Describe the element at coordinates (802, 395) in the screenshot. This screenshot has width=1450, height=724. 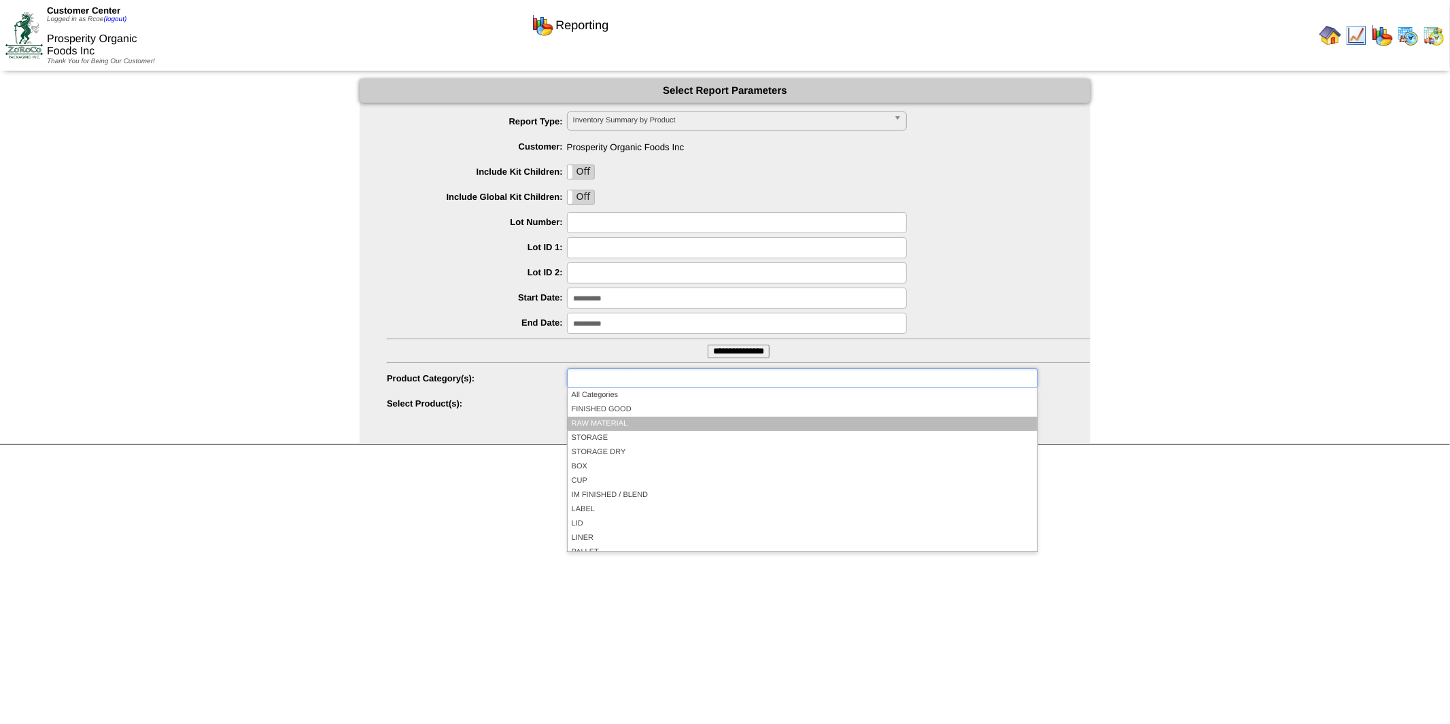
I see `li: All Categories` at that location.